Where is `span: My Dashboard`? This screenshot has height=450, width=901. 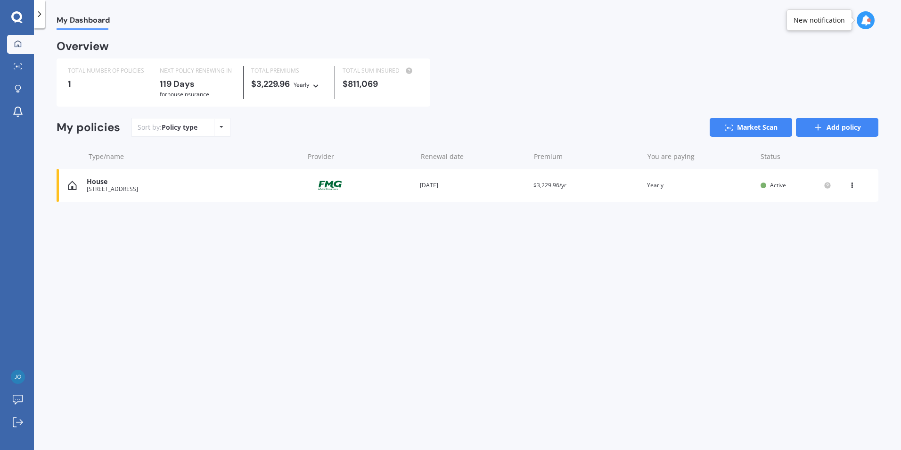
span: My Dashboard is located at coordinates (83, 22).